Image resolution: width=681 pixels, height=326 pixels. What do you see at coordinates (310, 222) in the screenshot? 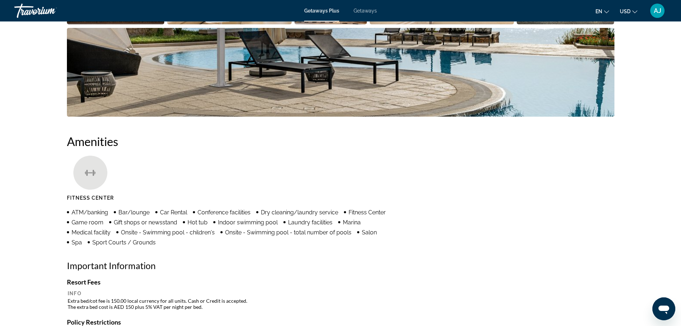
I see `span: Laundry facilities` at bounding box center [310, 222].